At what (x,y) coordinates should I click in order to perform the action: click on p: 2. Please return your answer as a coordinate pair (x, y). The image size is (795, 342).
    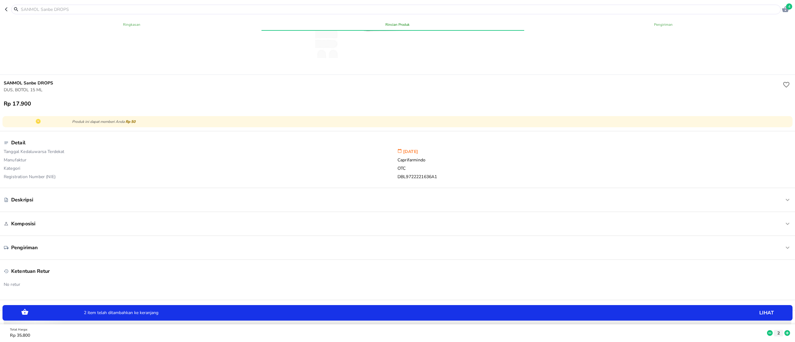
    Looking at the image, I should click on (779, 333).